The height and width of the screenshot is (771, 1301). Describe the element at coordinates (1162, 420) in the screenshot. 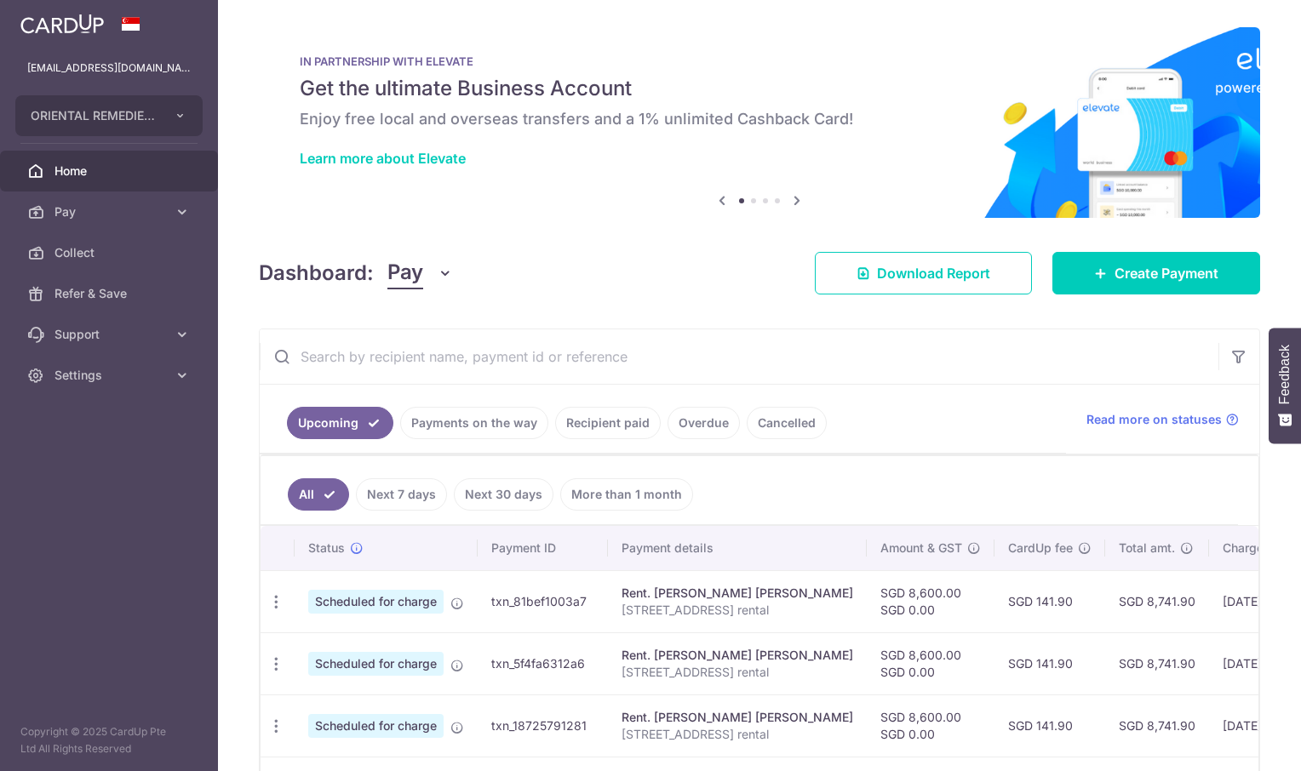

I see `a: Read more on statuses` at that location.